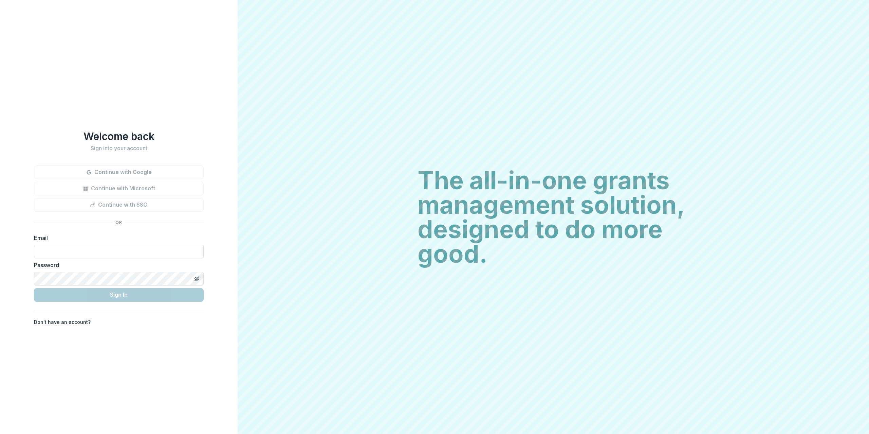  Describe the element at coordinates (119, 172) in the screenshot. I see `button: Continue with Google` at that location.